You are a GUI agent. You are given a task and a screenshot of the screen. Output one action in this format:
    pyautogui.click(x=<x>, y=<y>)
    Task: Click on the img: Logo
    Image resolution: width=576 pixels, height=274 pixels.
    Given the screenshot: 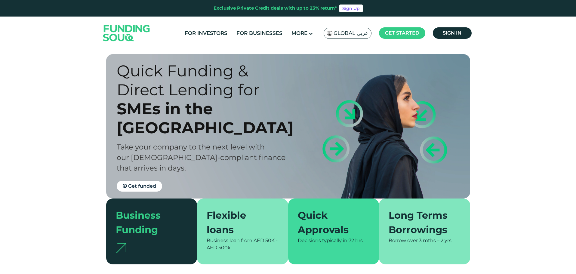 What is the action you would take?
    pyautogui.click(x=127, y=33)
    